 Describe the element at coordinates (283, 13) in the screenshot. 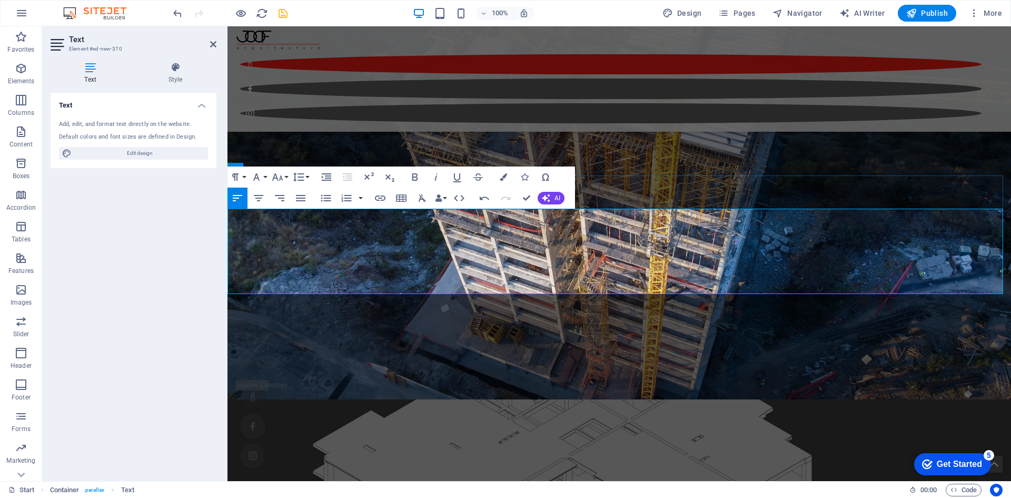

I see `i: Save (Ctrl+S)` at that location.